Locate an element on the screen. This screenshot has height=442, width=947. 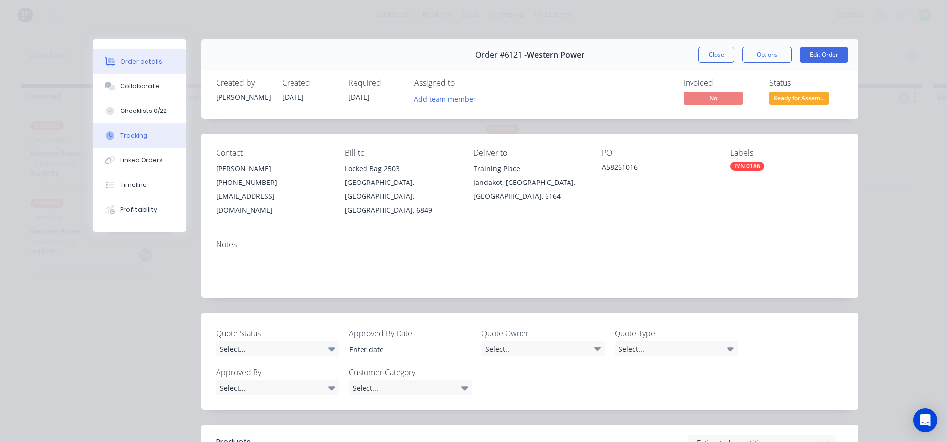
div: P/N 0186 is located at coordinates (748, 166).